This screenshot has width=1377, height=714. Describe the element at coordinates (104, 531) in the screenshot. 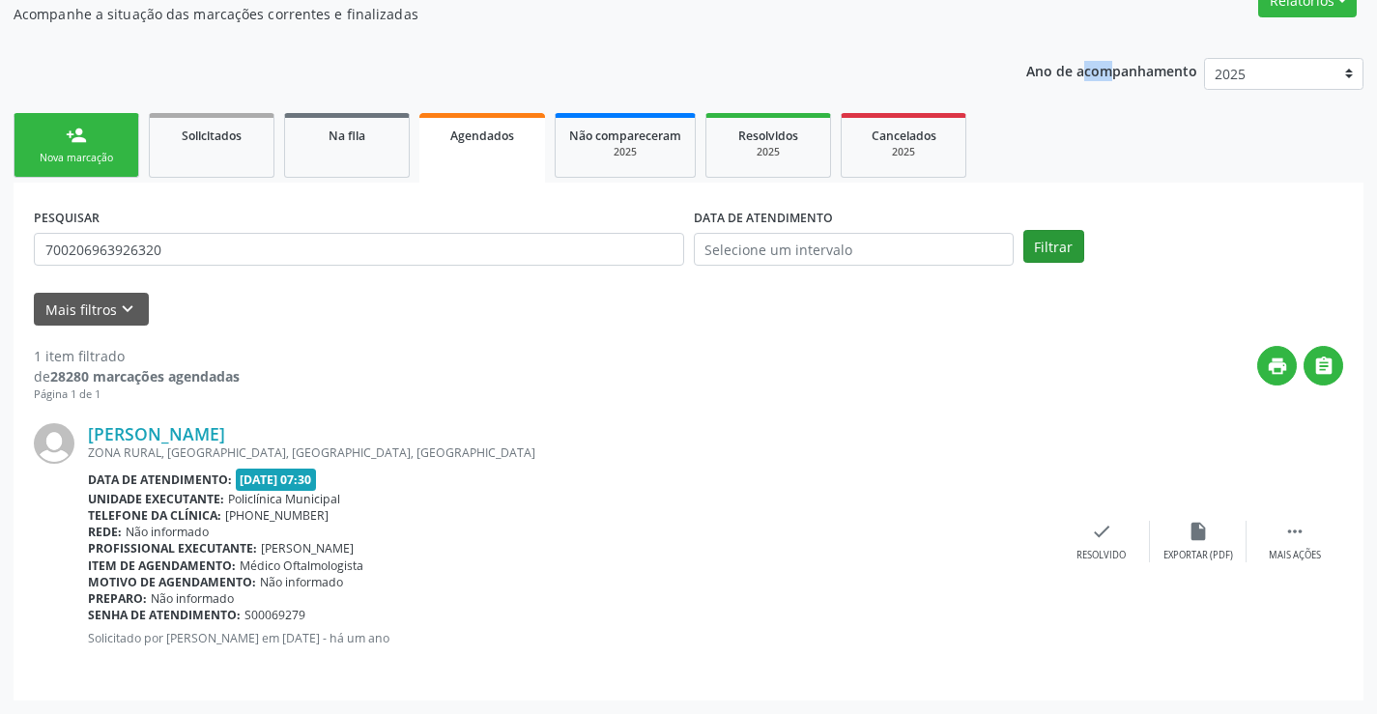

I see `b: Rede:` at that location.